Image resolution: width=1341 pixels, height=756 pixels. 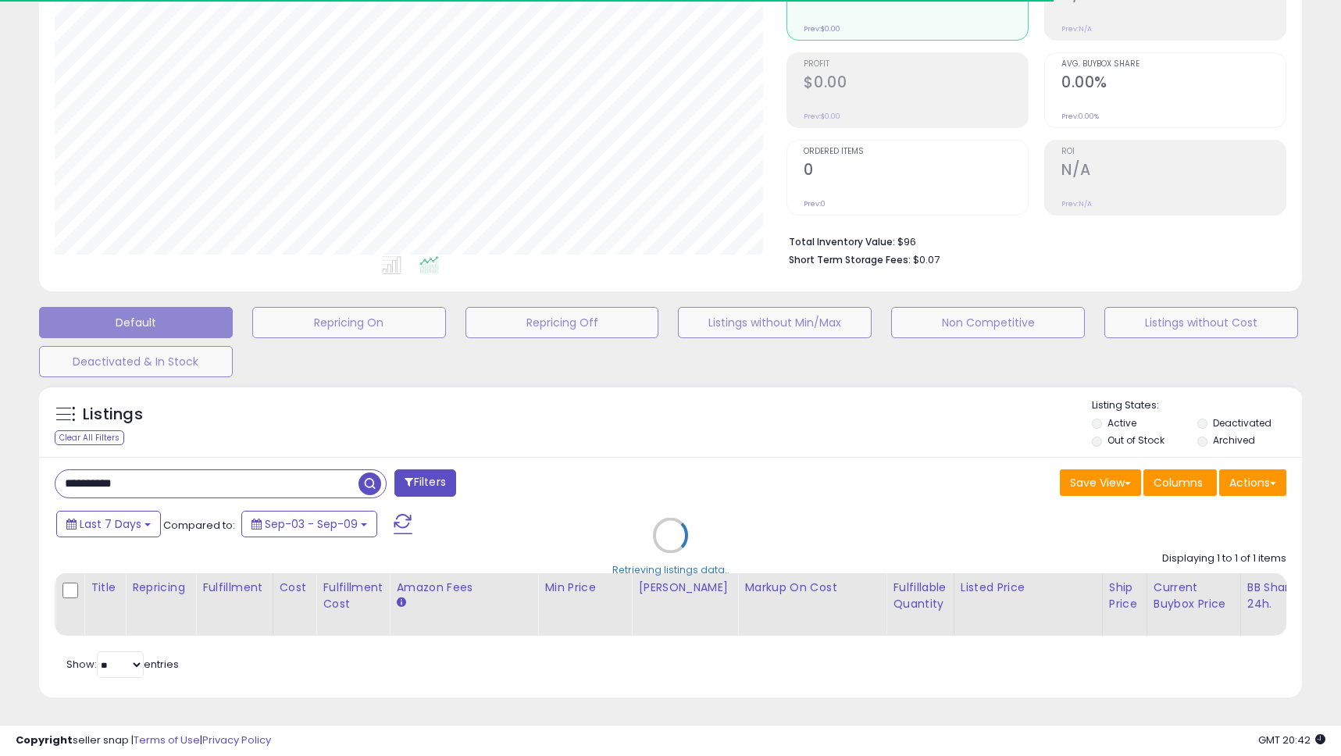 What do you see at coordinates (166, 740) in the screenshot?
I see `a: Terms of Use` at bounding box center [166, 740].